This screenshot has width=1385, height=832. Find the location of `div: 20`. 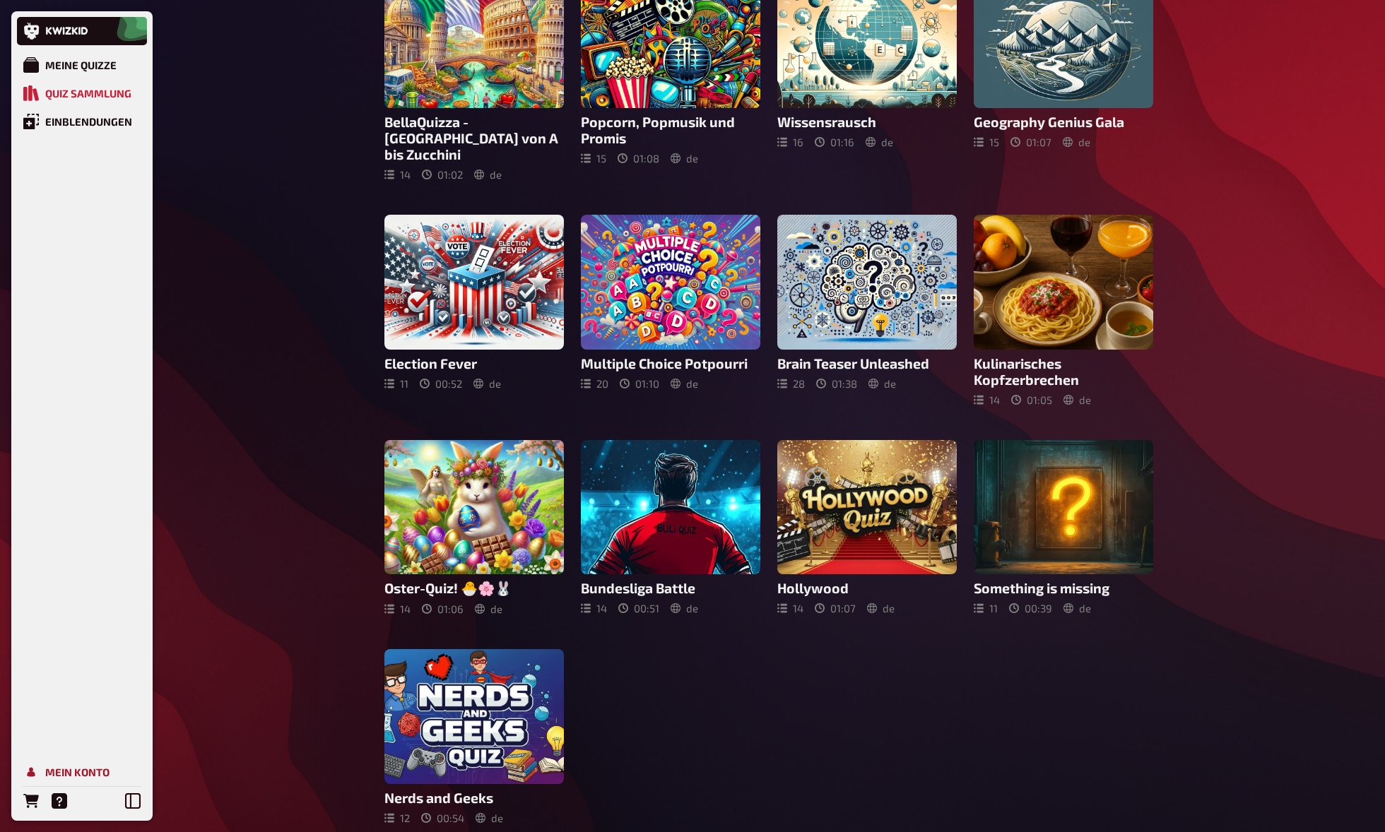

div: 20 is located at coordinates (594, 384).